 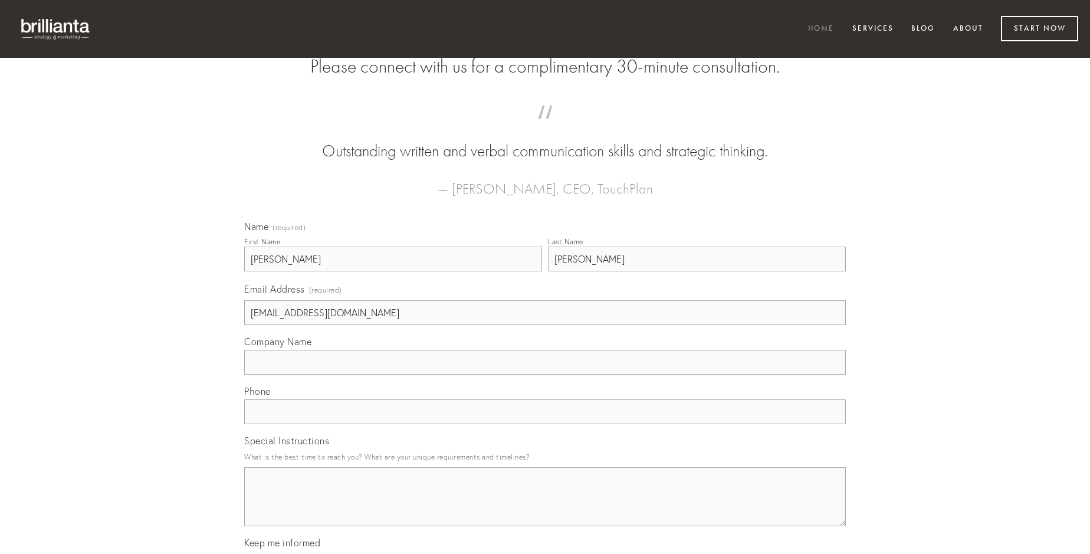 I want to click on span: Phone, so click(x=257, y=391).